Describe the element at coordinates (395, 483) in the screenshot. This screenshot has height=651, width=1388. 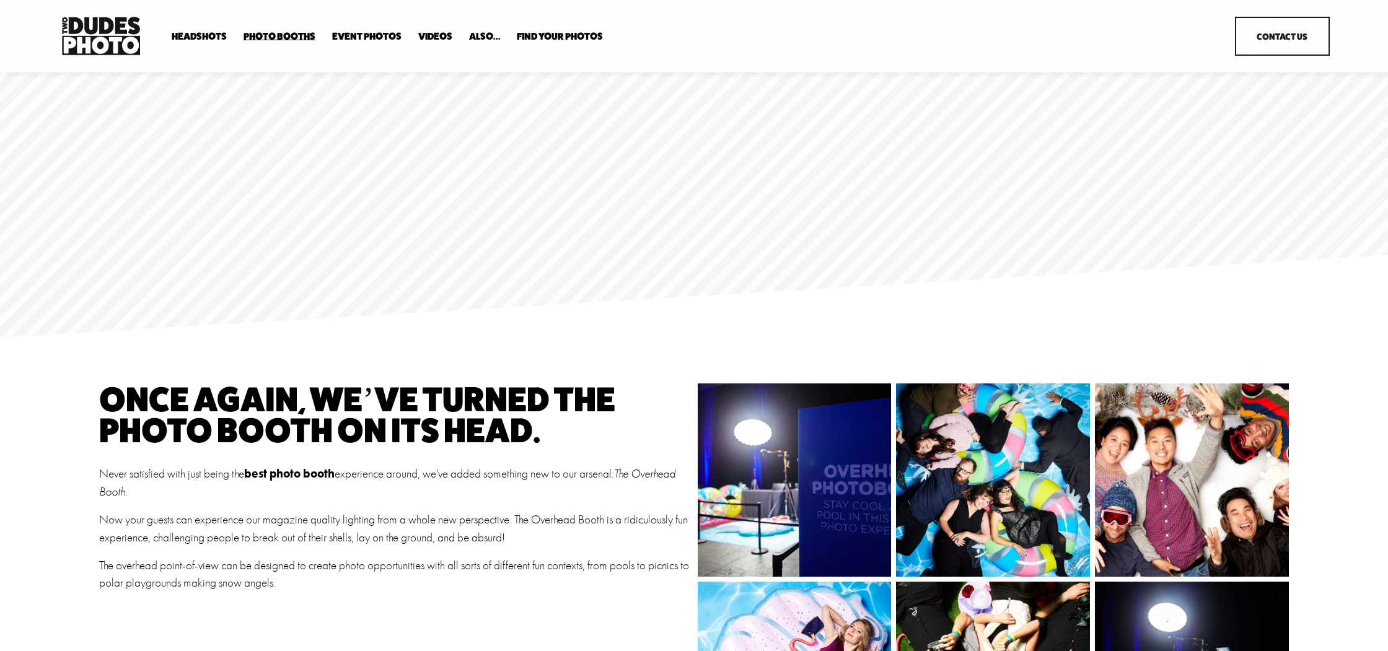
I see `p: Never satisfied with just being the experience around, we’ve added something new to our arsenal: .` at that location.